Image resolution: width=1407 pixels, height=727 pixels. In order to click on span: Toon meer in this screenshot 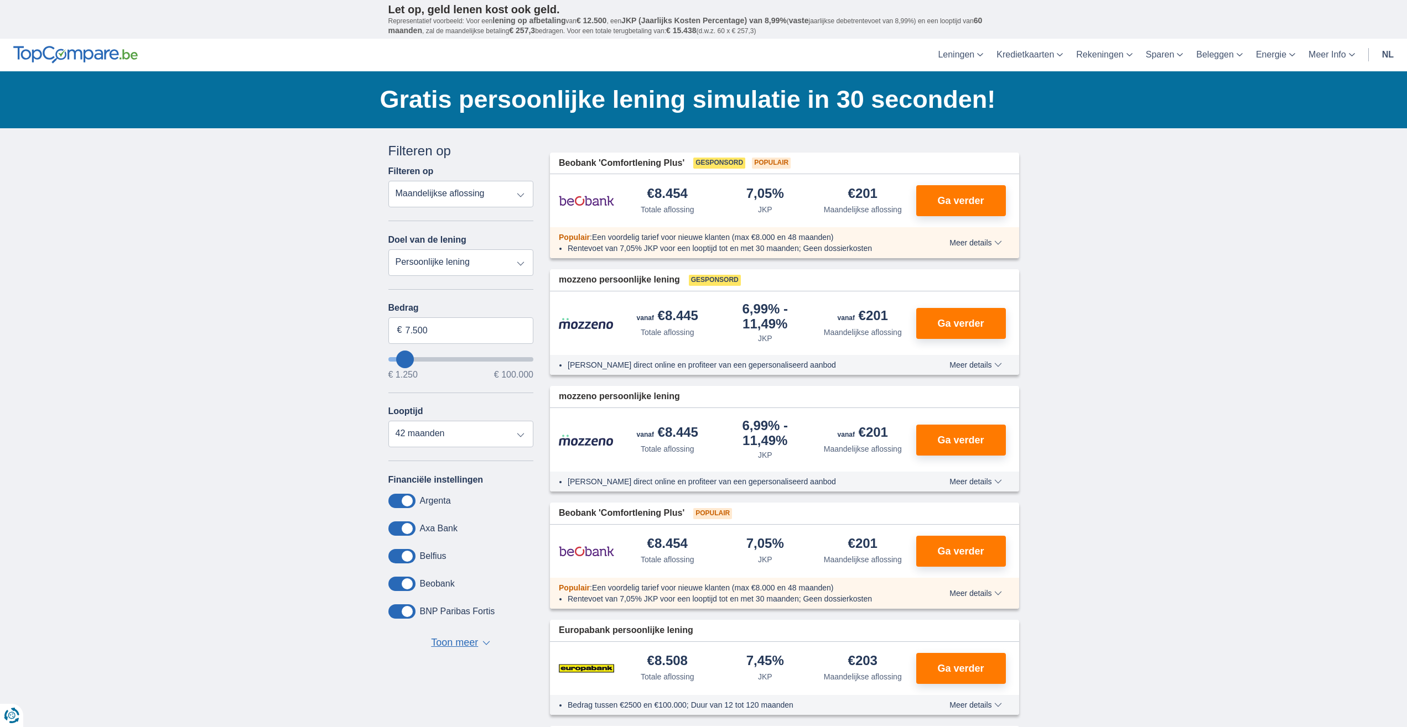, I will do `click(454, 643)`.